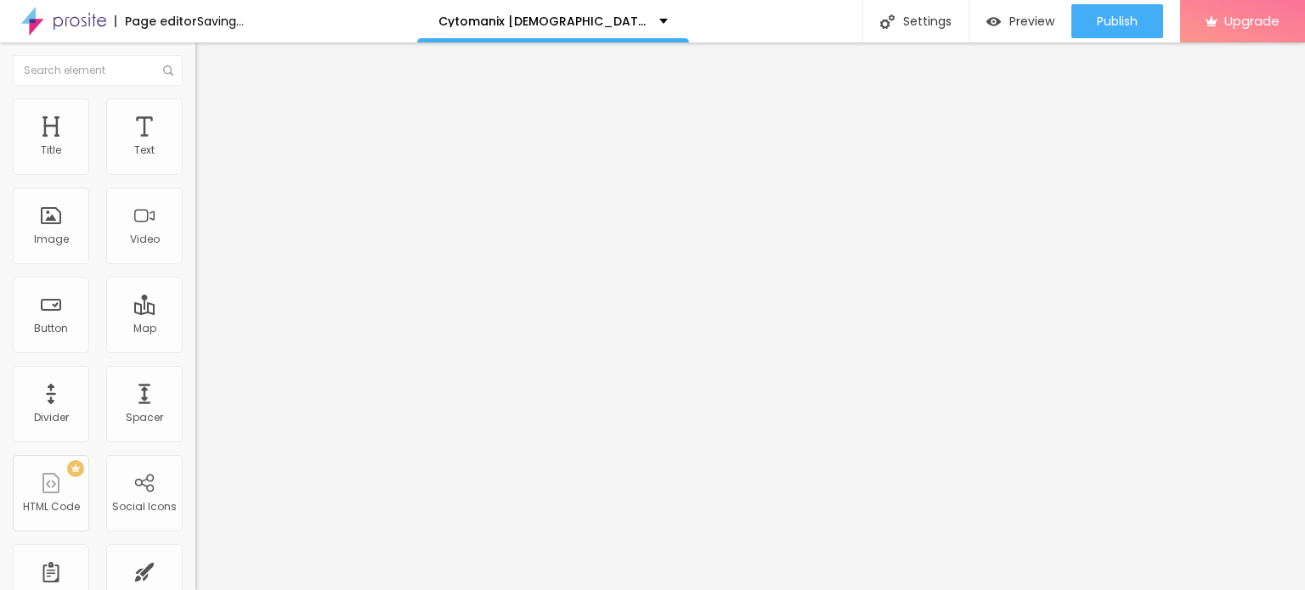  I want to click on img: view-1.svg, so click(993, 21).